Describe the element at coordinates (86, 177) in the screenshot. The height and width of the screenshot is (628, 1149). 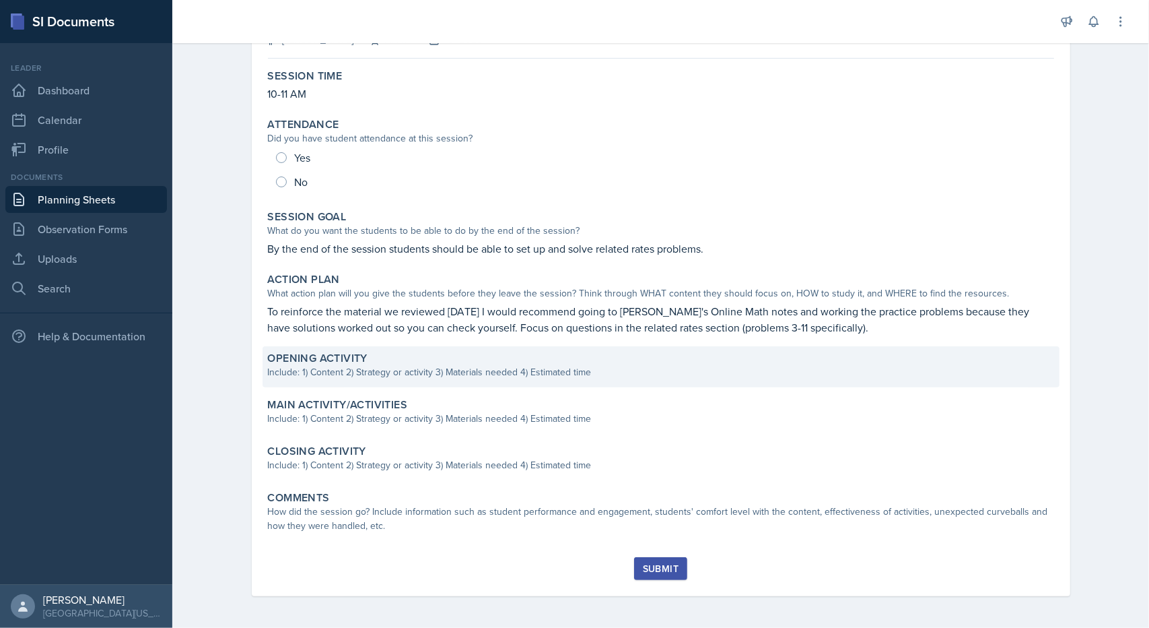
I see `div: Documents` at that location.